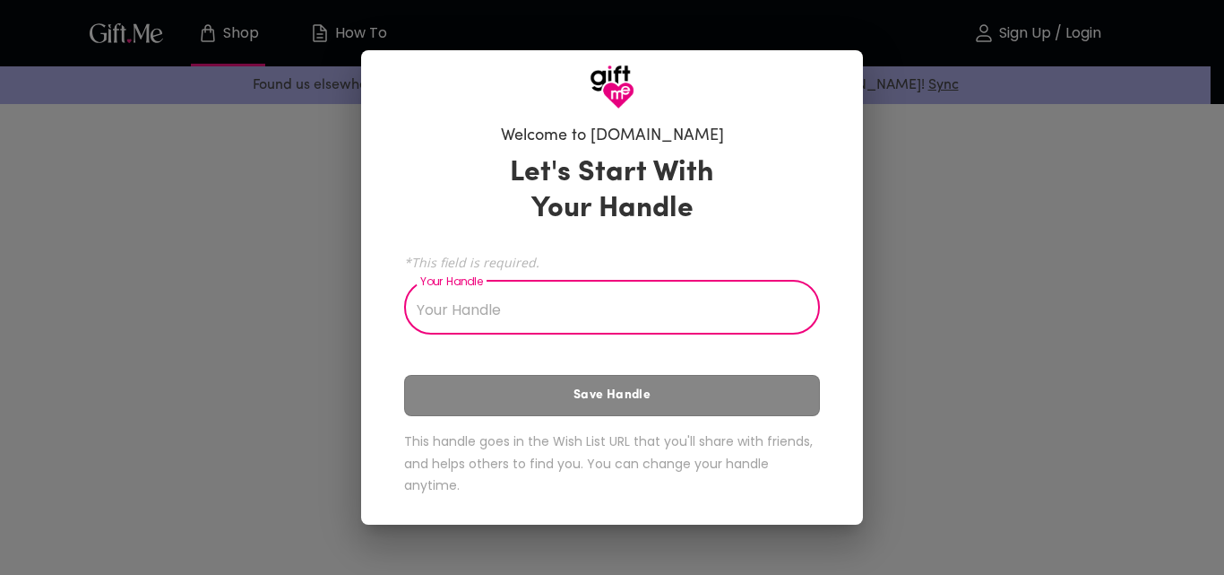  I want to click on h3: Let's Start With Your Handle, so click(612, 191).